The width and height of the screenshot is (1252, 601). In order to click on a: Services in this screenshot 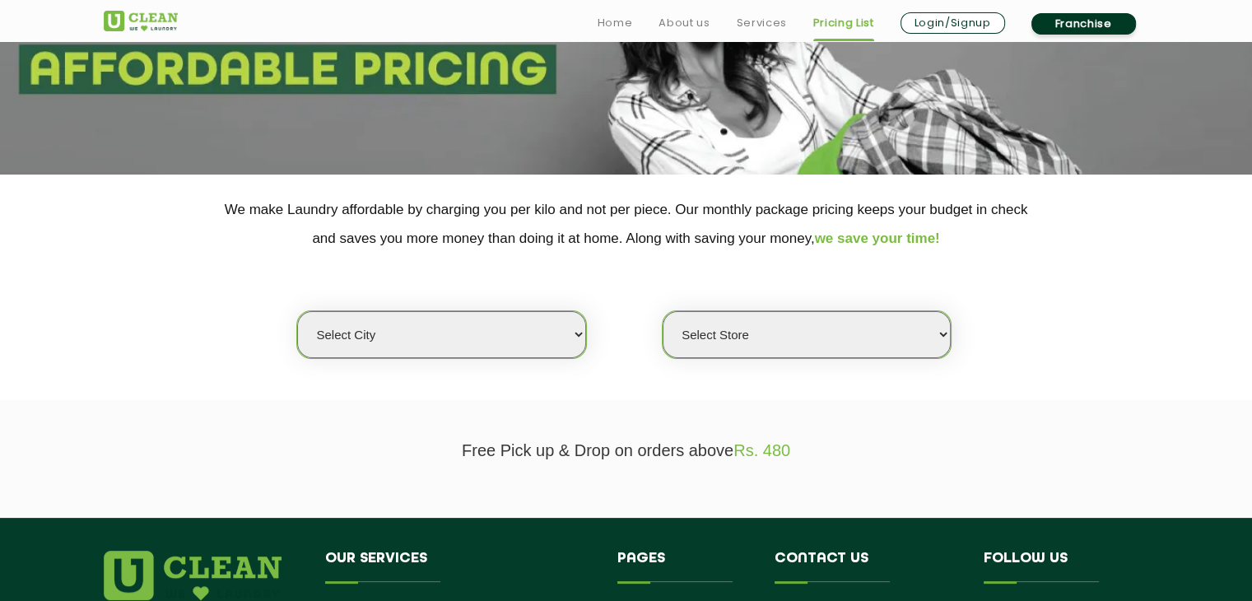, I will do `click(760, 23)`.